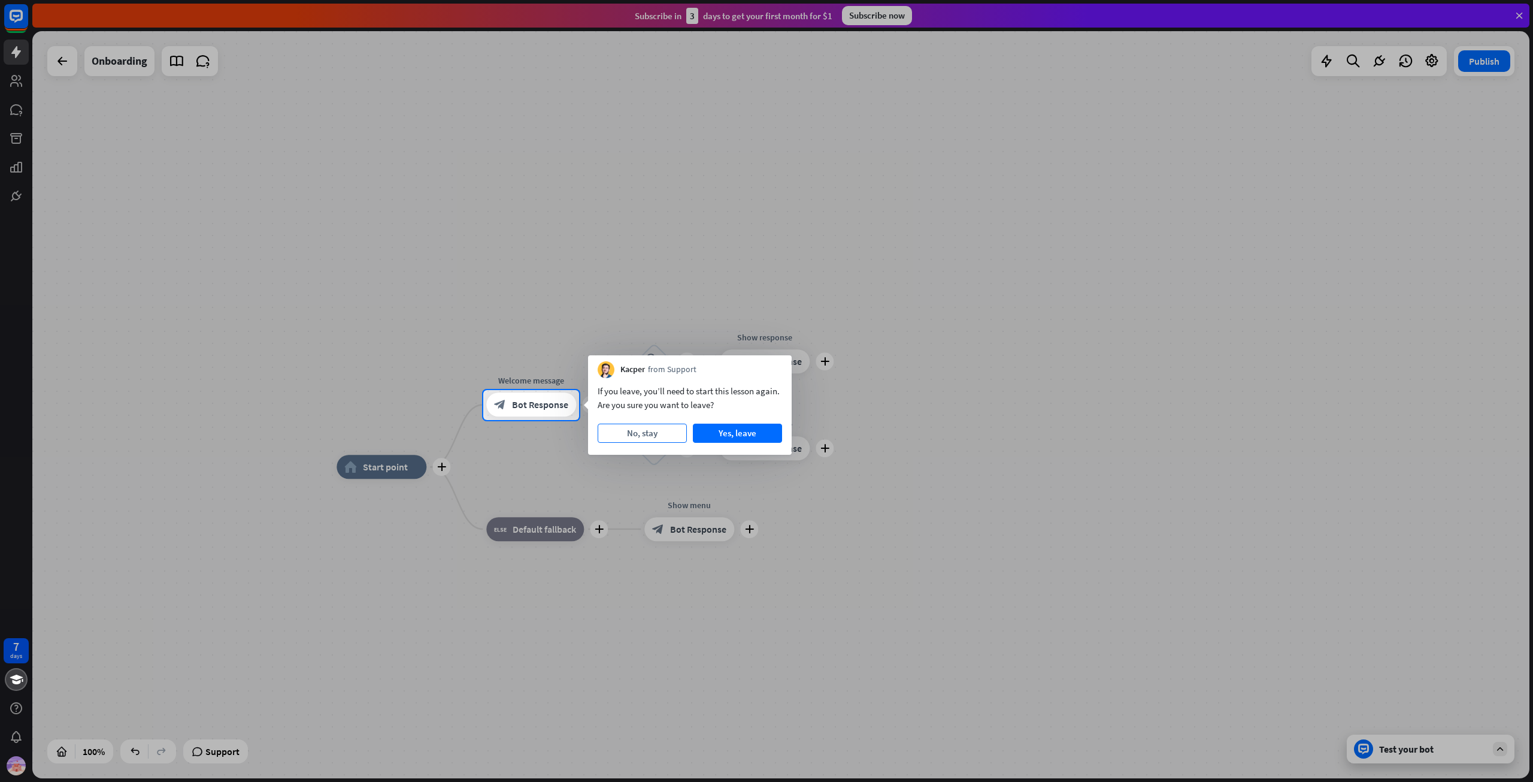 This screenshot has width=1533, height=782. What do you see at coordinates (672, 370) in the screenshot?
I see `span: from Support` at bounding box center [672, 370].